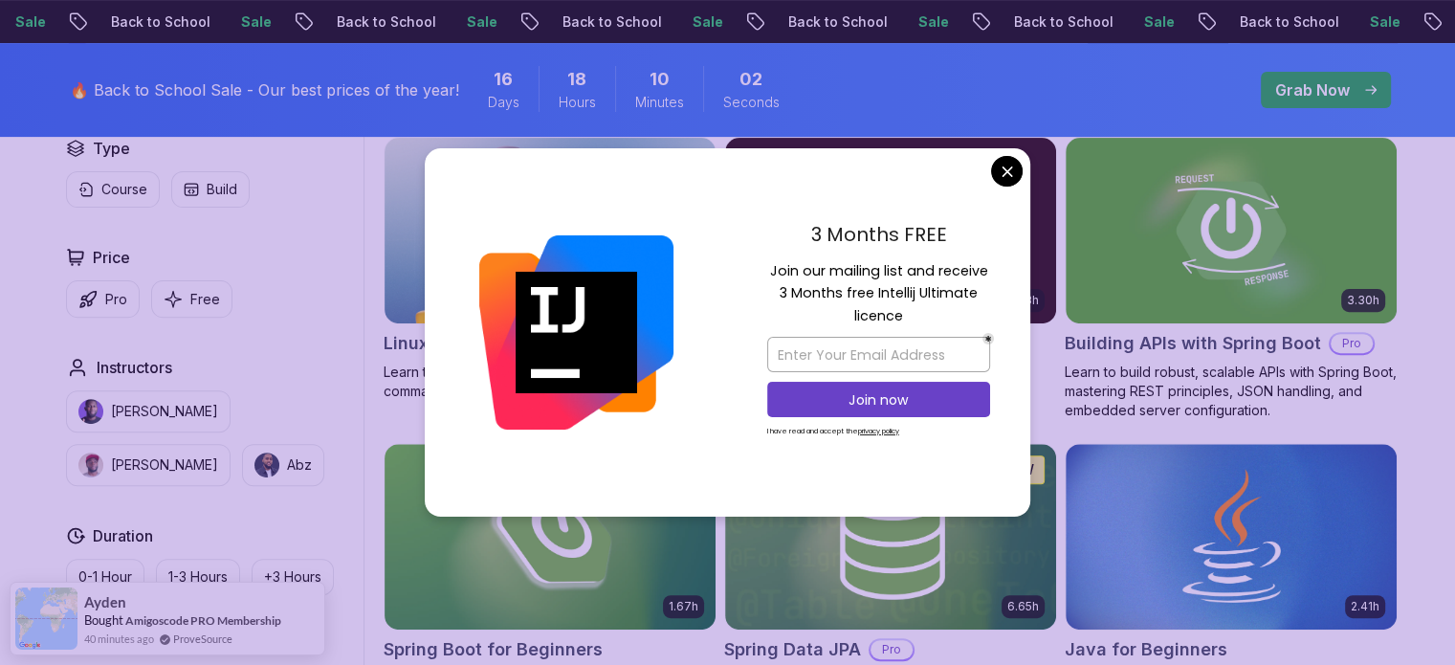 The height and width of the screenshot is (665, 1455). What do you see at coordinates (198, 577) in the screenshot?
I see `p: 1-3 Hours` at bounding box center [198, 577].